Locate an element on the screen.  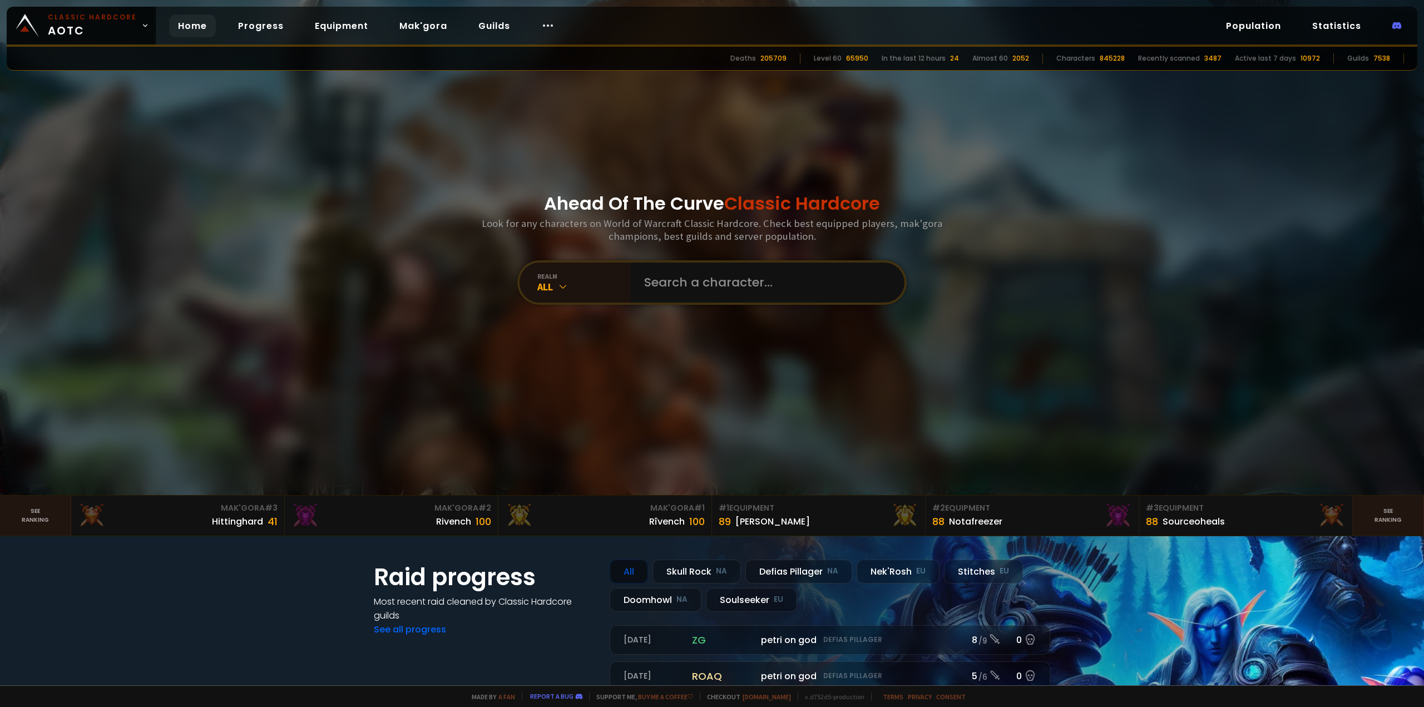
h4: Most recent raid cleaned by Classic Hardcore guilds is located at coordinates (485, 609).